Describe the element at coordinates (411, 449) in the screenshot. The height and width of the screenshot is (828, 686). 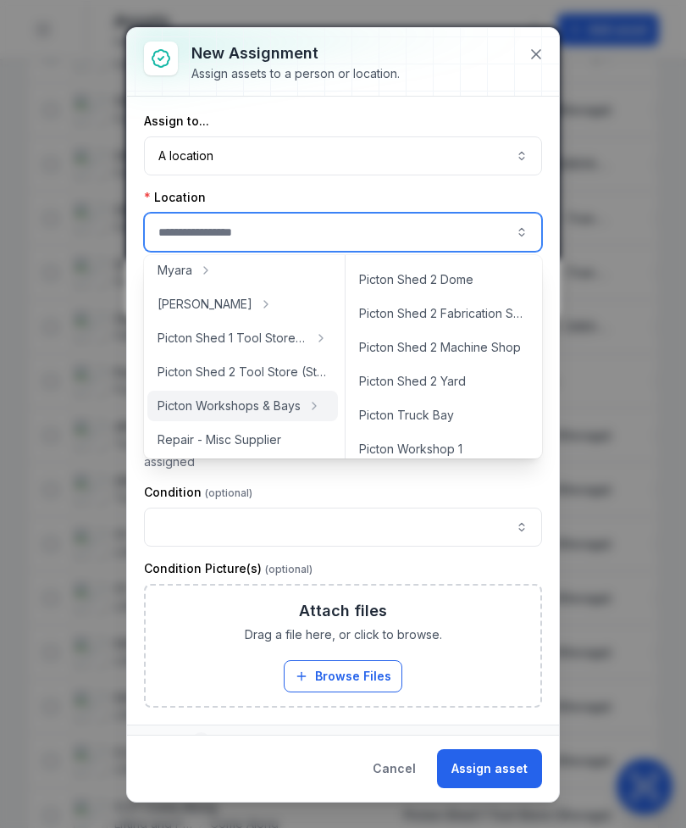
I see `span: Picton Workshop 1` at that location.